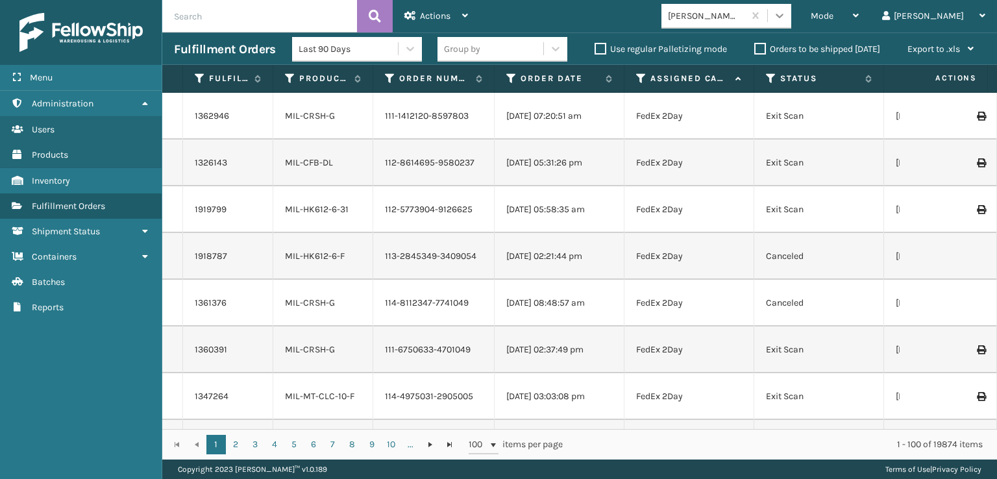 The height and width of the screenshot is (479, 997). What do you see at coordinates (50, 155) in the screenshot?
I see `span: Products` at bounding box center [50, 155].